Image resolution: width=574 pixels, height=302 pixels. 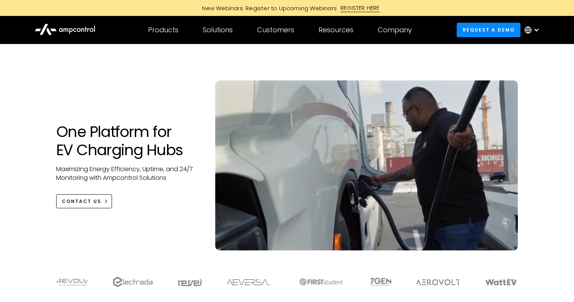 I want to click on p: Maximizing Energy Efficiency, Uptime, and 24/7 Monitoring with Ampcontrol Solutions, so click(x=128, y=173).